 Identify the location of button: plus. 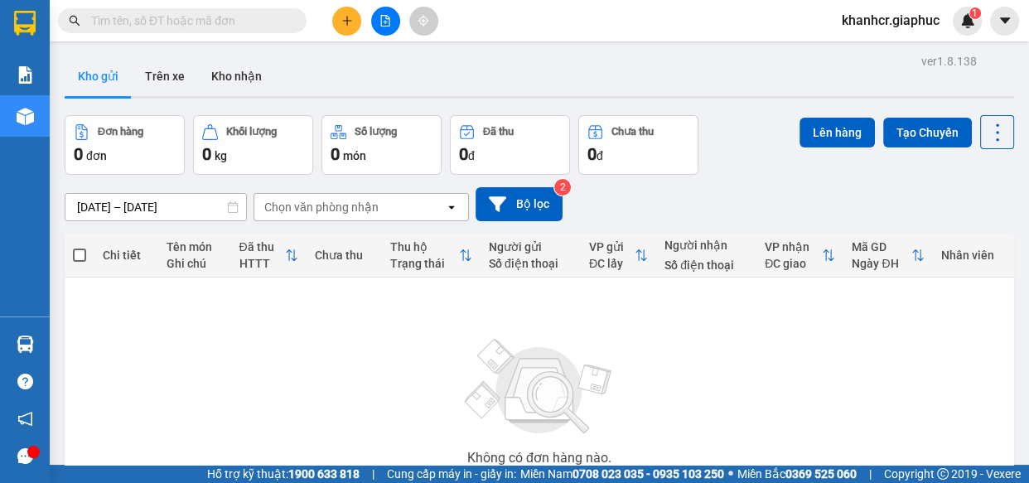
(346, 21).